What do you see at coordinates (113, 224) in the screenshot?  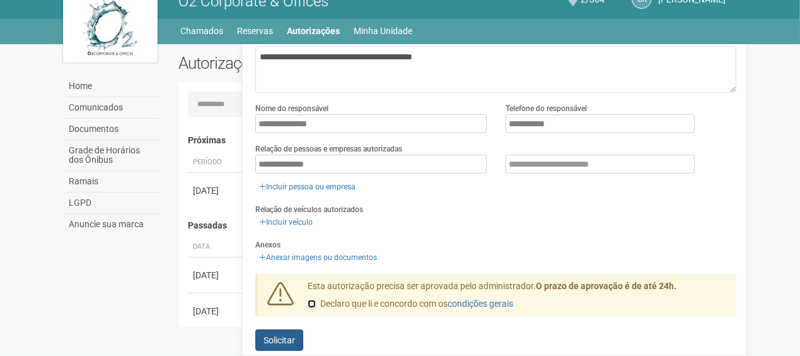 I see `a: Anuncie sua marca` at bounding box center [113, 224].